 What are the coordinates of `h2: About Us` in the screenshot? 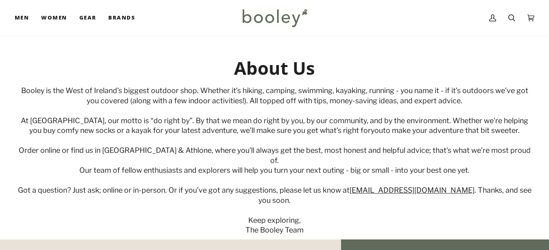 It's located at (274, 68).